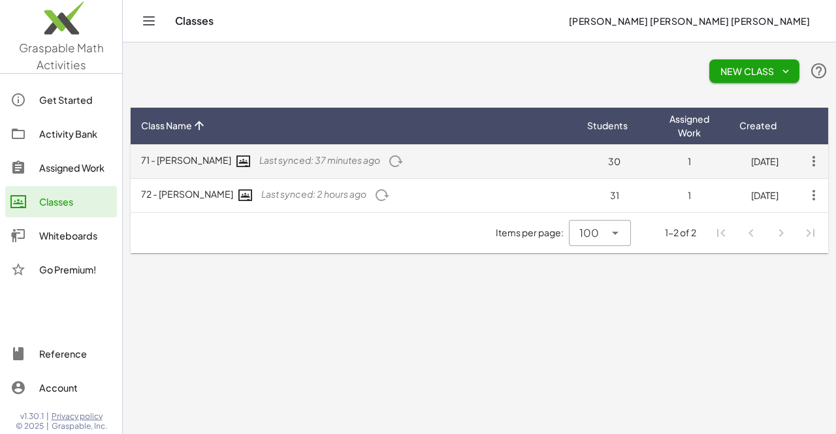  Describe the element at coordinates (75, 168) in the screenshot. I see `div: Assigned Work` at that location.